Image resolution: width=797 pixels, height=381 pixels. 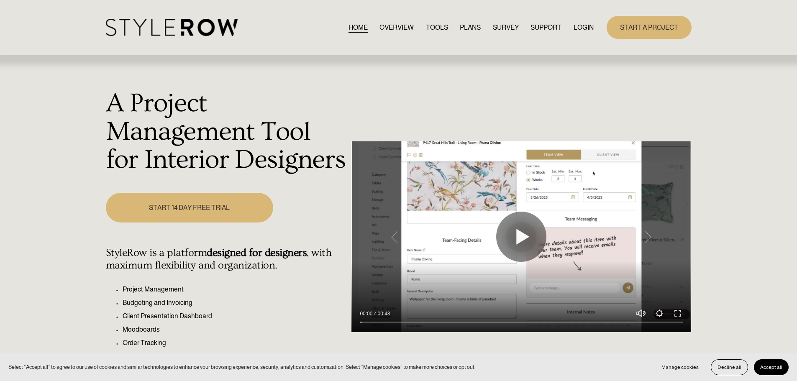 What do you see at coordinates (771, 368) in the screenshot?
I see `span: Accept all` at bounding box center [771, 368].